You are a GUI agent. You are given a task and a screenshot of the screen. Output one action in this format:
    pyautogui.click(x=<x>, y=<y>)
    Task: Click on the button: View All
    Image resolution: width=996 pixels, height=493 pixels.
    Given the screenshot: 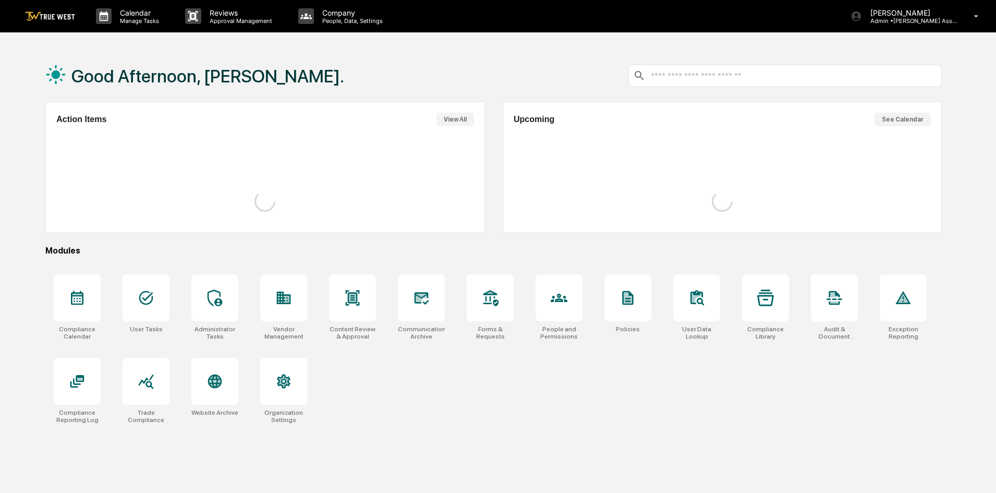 What is the action you would take?
    pyautogui.click(x=455, y=119)
    